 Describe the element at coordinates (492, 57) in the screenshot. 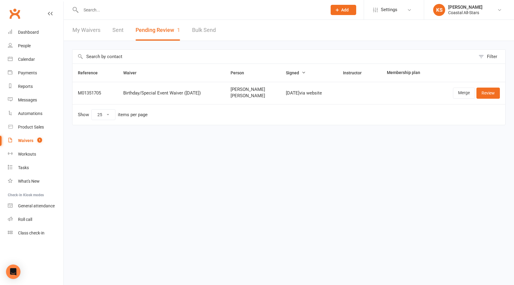

I see `div: Filter` at that location.